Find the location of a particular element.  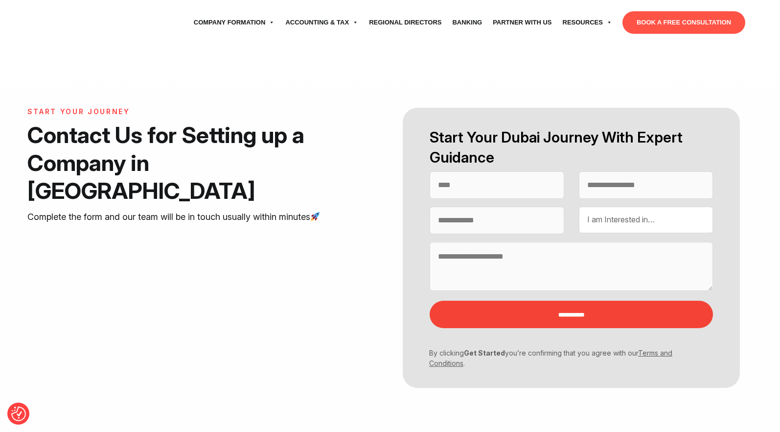

a: Terms and Conditions is located at coordinates (551, 358).